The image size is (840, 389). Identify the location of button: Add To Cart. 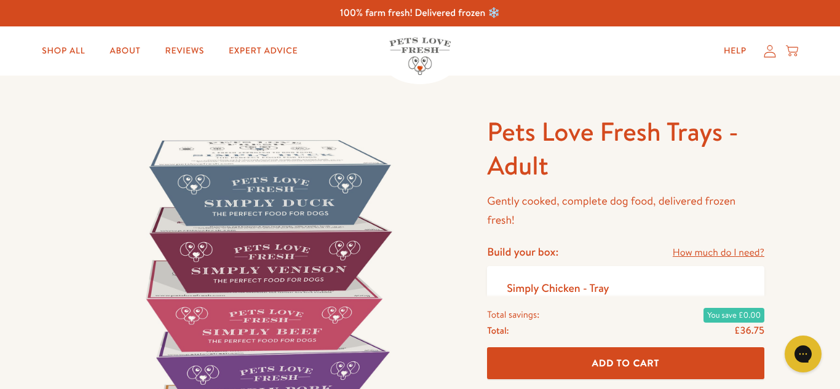
(626, 364).